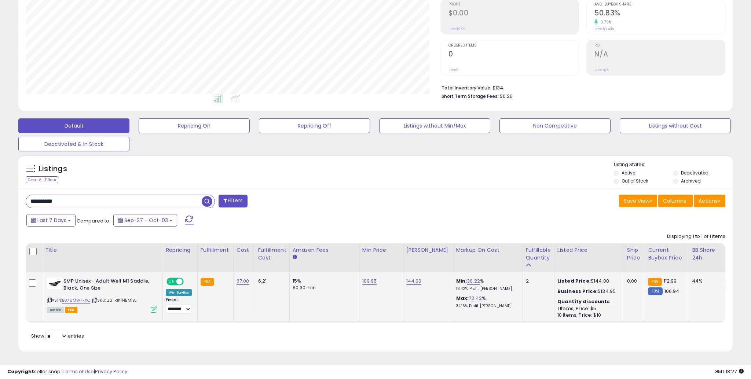 The height and width of the screenshot is (379, 751). I want to click on a: 144.00, so click(414, 281).